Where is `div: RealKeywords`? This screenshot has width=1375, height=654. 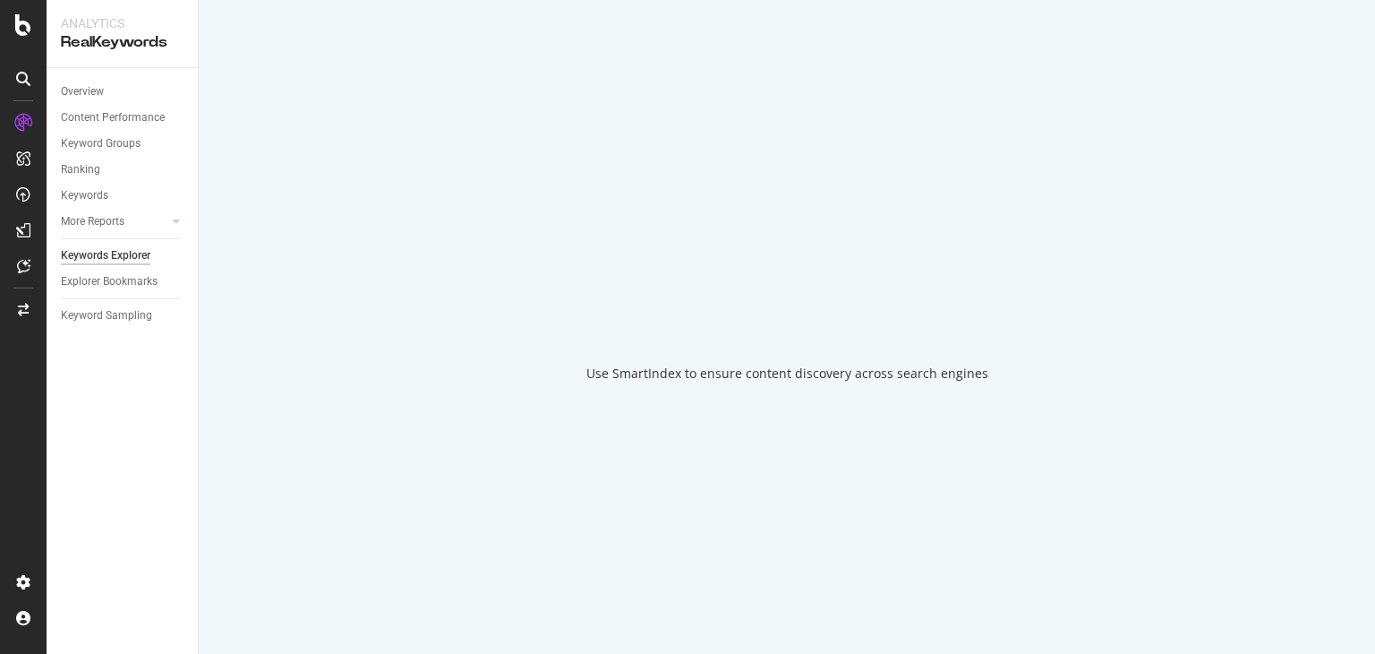
div: RealKeywords is located at coordinates (122, 42).